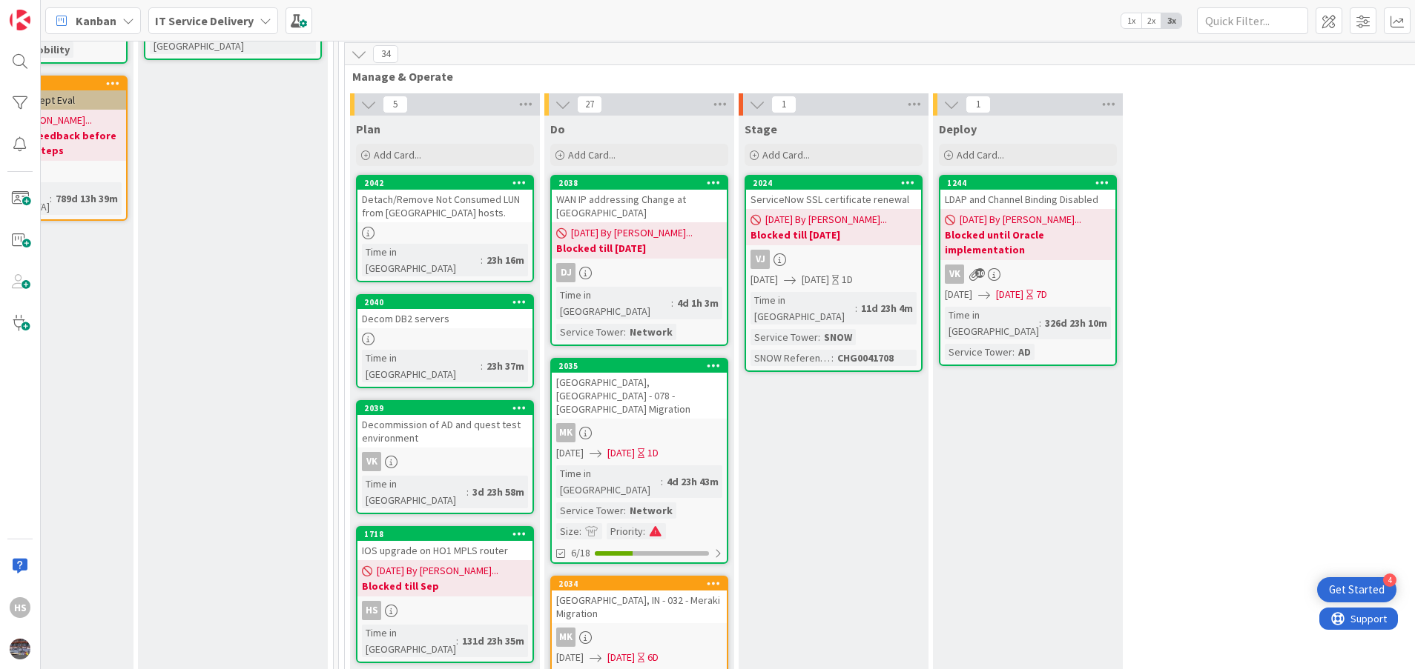 This screenshot has width=1415, height=669. I want to click on div: 789d 13h 39m, so click(87, 199).